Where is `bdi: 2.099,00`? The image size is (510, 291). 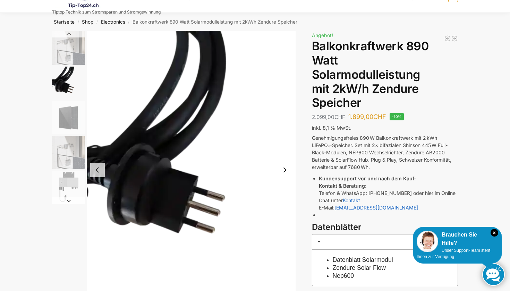 bdi: 2.099,00 is located at coordinates (329, 117).